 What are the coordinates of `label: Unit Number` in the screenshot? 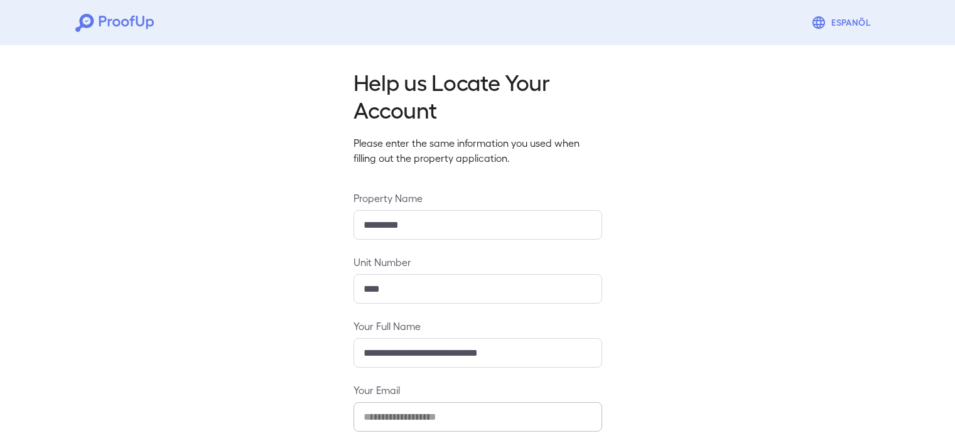 It's located at (478, 262).